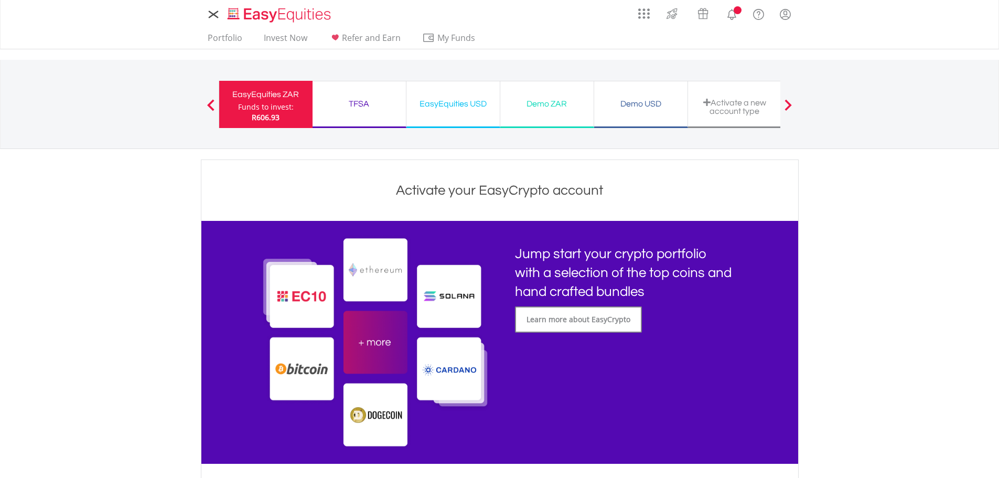 The width and height of the screenshot is (999, 478). What do you see at coordinates (359, 104) in the screenshot?
I see `div: TFSA` at bounding box center [359, 104].